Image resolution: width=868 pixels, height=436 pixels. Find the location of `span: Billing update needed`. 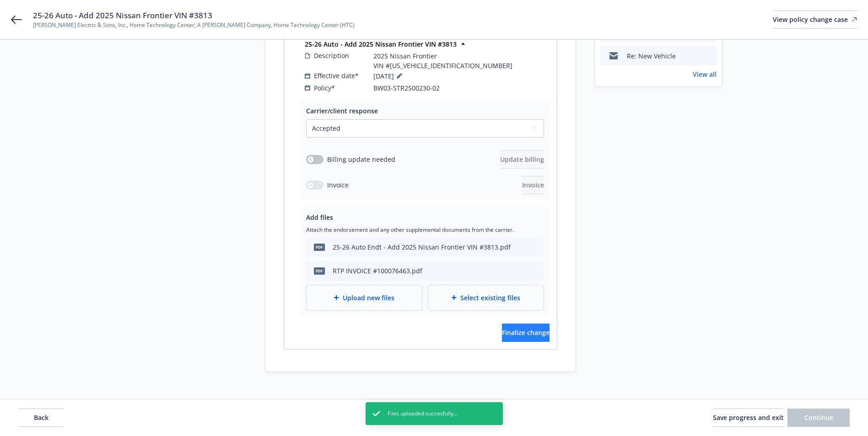

span: Billing update needed is located at coordinates (361, 159).